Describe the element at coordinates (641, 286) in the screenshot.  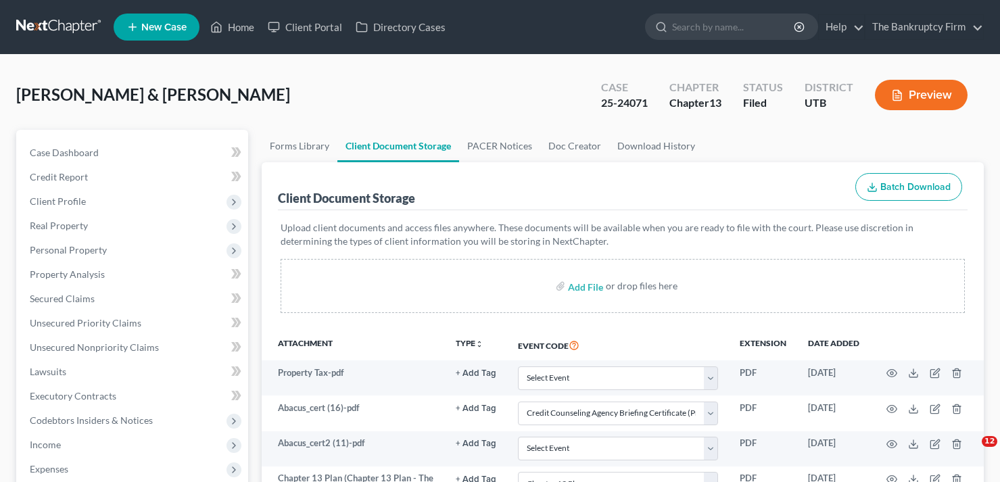
I see `div: or drop files here` at that location.